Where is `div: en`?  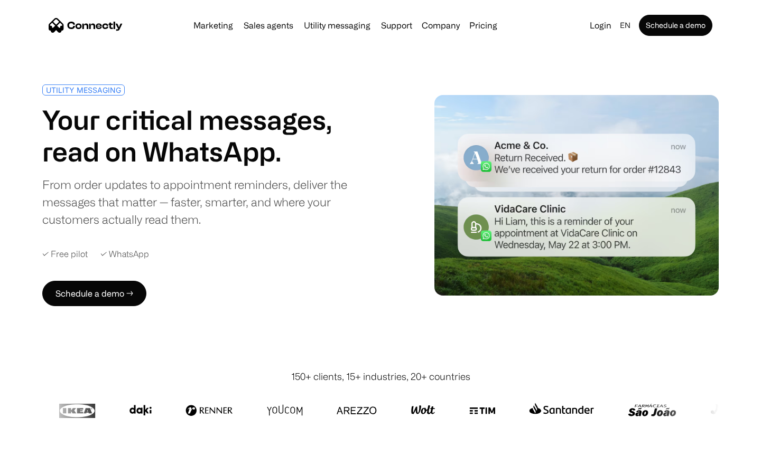 div: en is located at coordinates (625, 25).